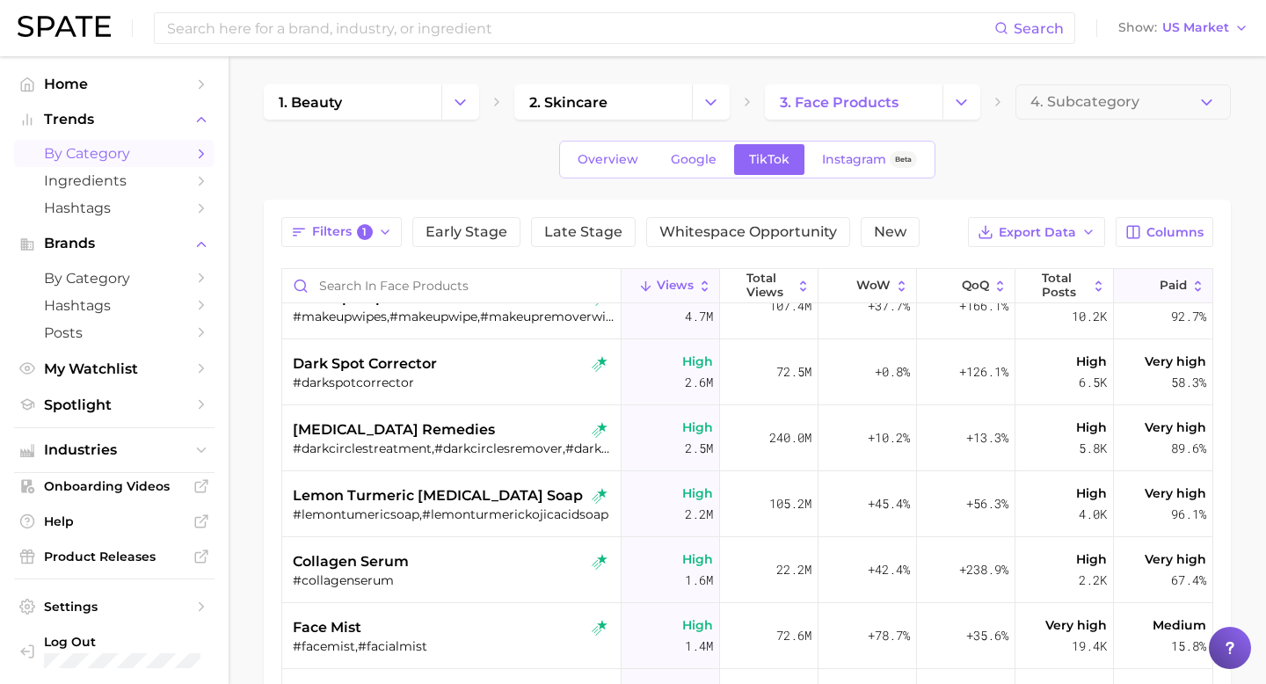  What do you see at coordinates (114, 404) in the screenshot?
I see `span: Spotlight` at bounding box center [114, 404].